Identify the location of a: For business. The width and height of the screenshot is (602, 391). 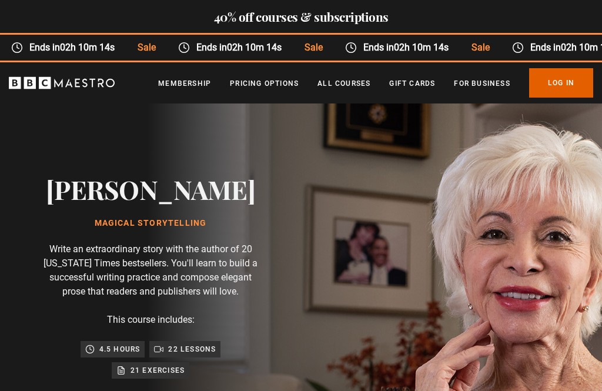
(482, 84).